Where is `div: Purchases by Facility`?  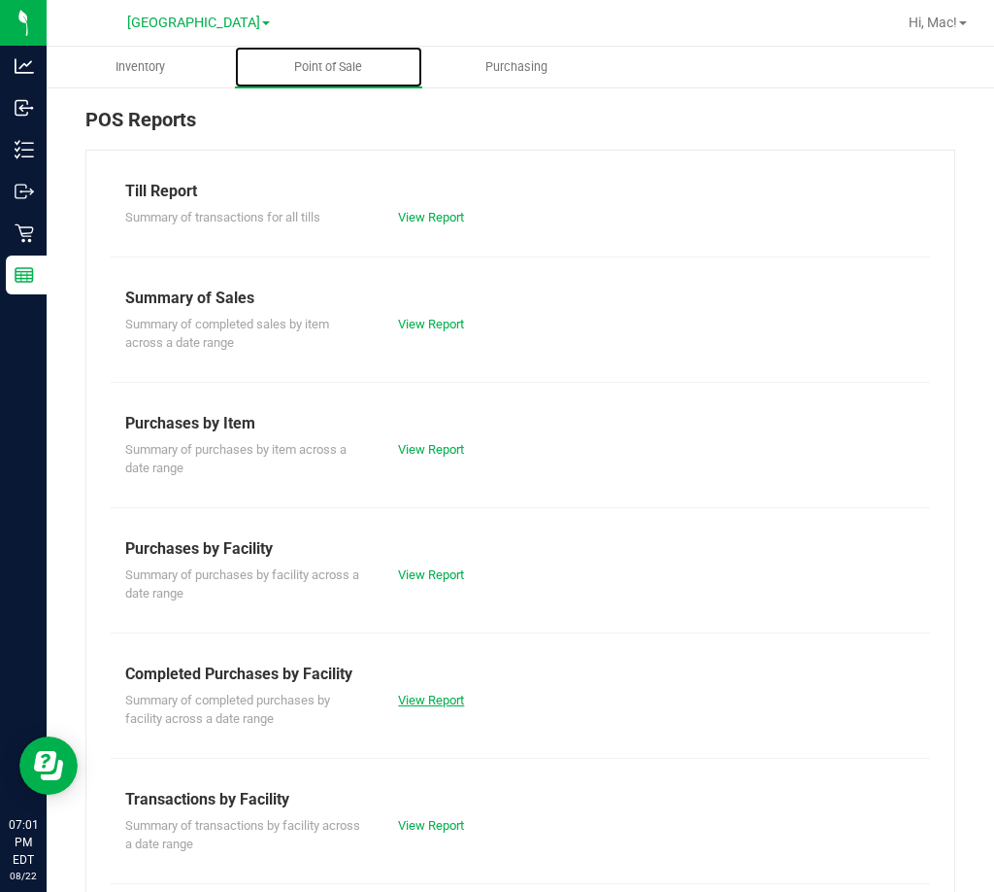 div: Purchases by Facility is located at coordinates (521, 549).